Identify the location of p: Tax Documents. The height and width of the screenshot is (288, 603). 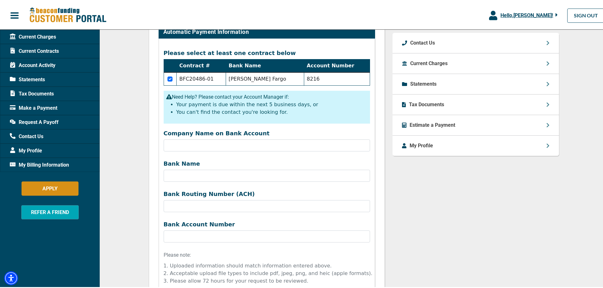
(426, 103).